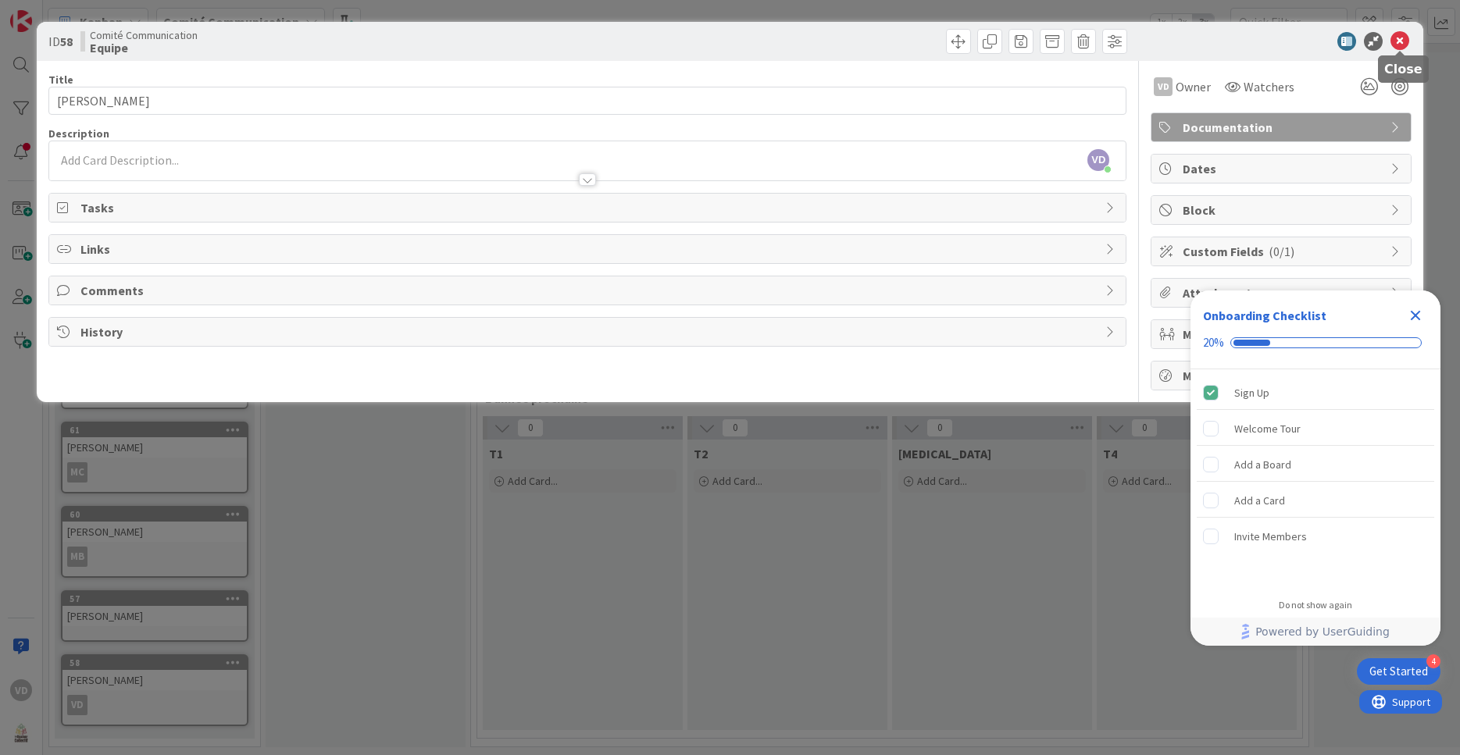 The width and height of the screenshot is (1460, 755). What do you see at coordinates (589, 249) in the screenshot?
I see `span: Links` at bounding box center [589, 249].